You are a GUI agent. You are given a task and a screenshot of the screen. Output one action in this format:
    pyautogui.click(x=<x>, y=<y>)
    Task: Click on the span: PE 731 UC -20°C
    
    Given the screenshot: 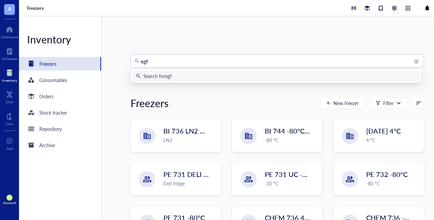 What is the action you would take?
    pyautogui.click(x=291, y=174)
    